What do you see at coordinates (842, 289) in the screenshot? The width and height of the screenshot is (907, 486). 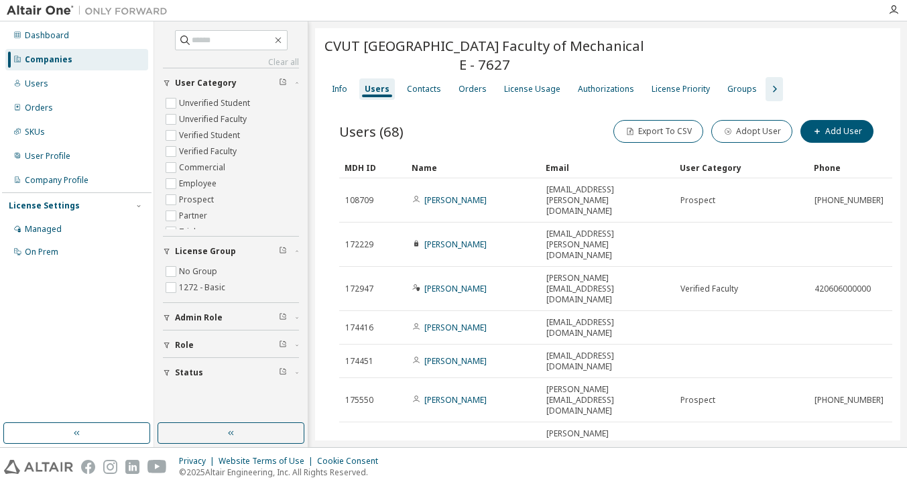 I see `span: 420606000000` at bounding box center [842, 289].